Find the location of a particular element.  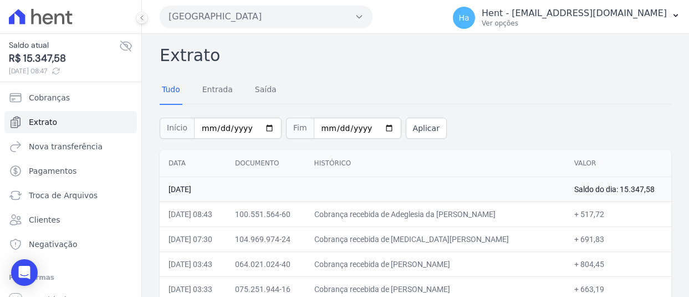

span: Saldo atual is located at coordinates (64, 45).